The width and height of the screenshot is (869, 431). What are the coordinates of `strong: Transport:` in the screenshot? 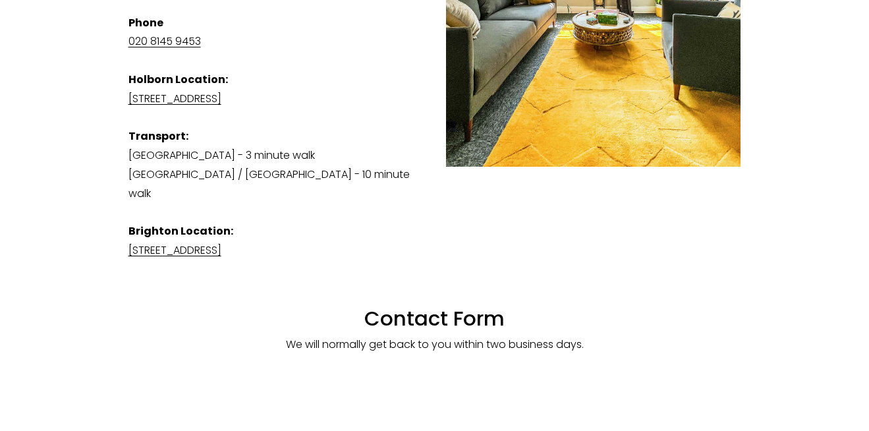 It's located at (158, 136).